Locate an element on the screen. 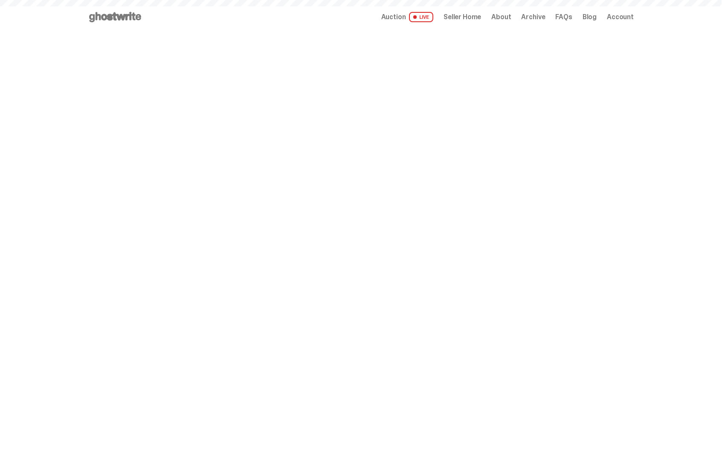 The width and height of the screenshot is (728, 452). a: Archive is located at coordinates (533, 17).